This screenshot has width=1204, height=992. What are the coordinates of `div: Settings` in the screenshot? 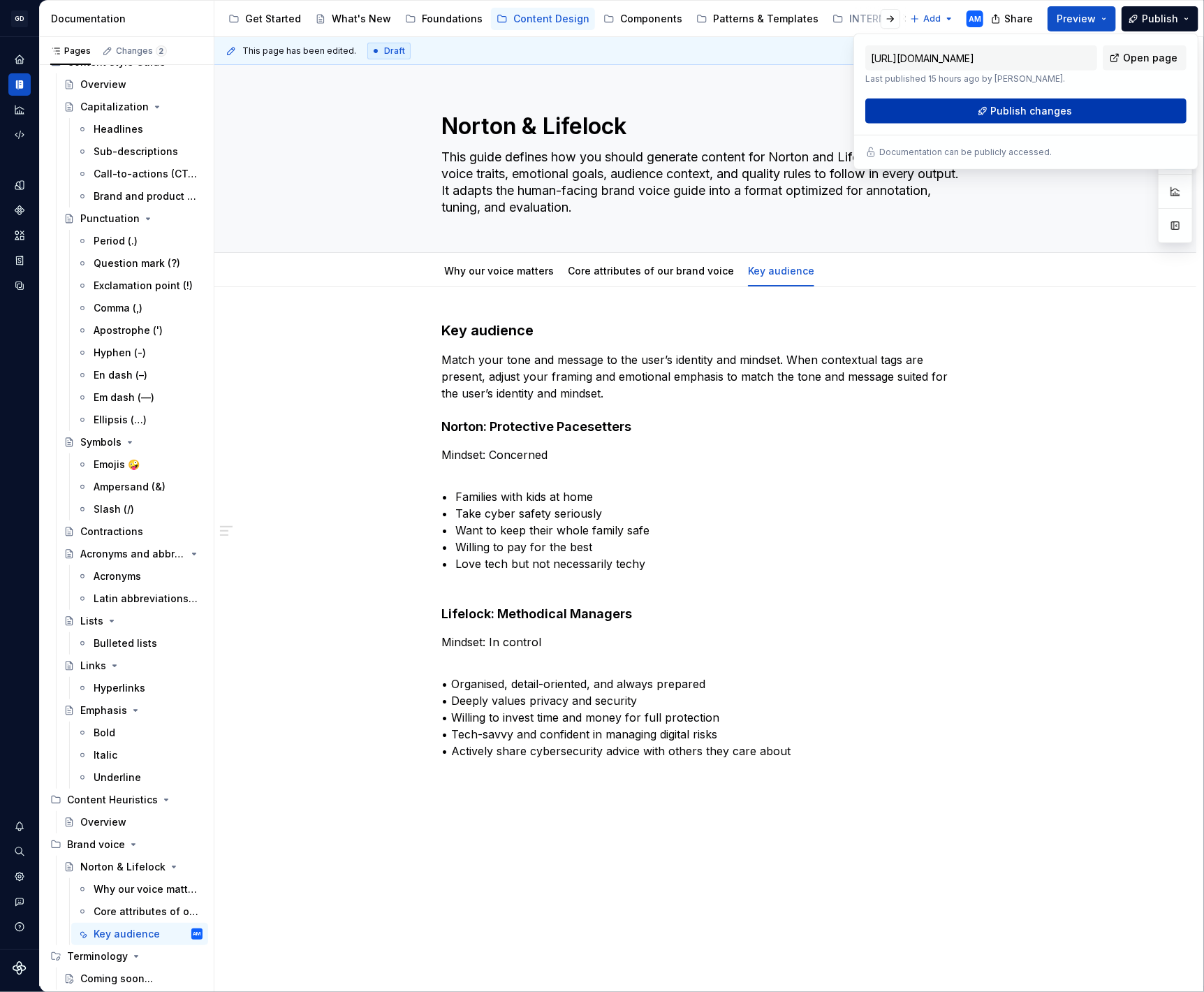 It's located at (20, 877).